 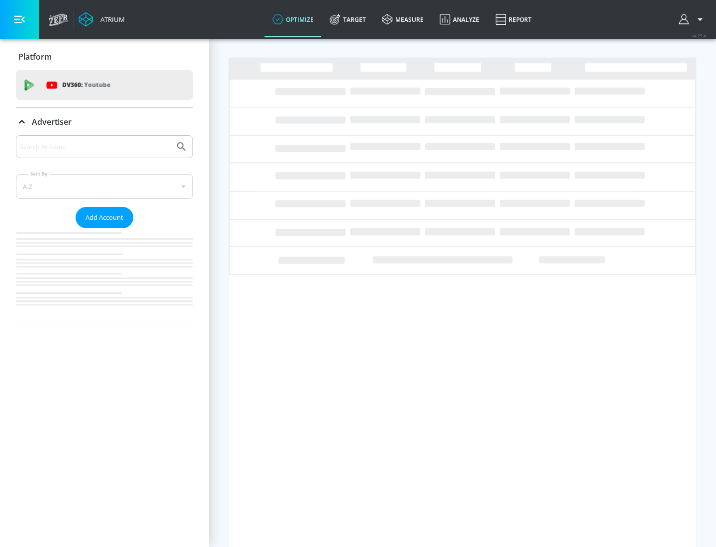 I want to click on p: DV360:, so click(x=86, y=85).